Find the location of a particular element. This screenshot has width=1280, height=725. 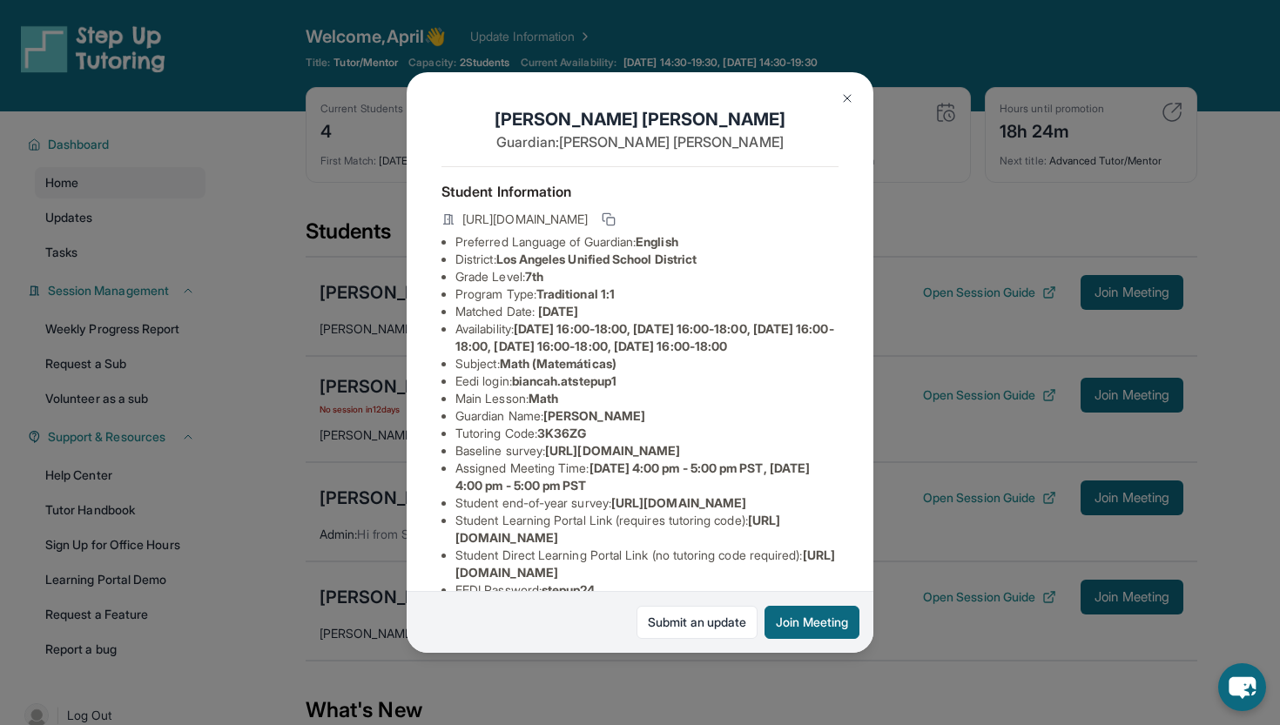

li: Student Learning Portal Link (requires tutoring code) : is located at coordinates (647, 530).